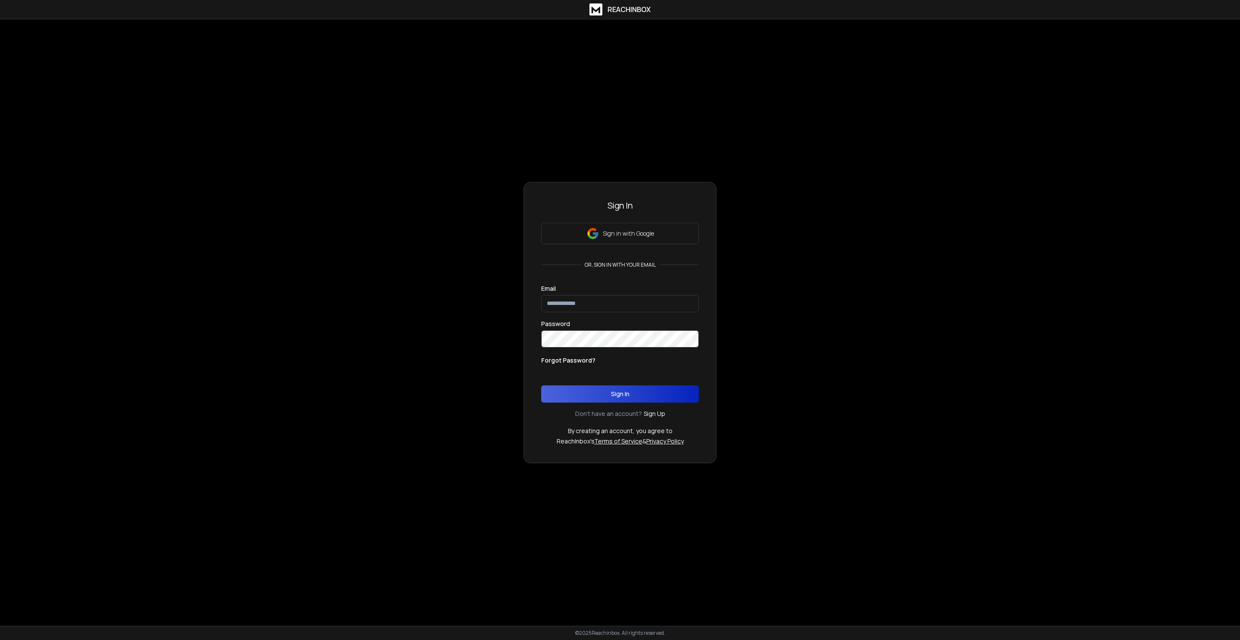 The height and width of the screenshot is (640, 1240). Describe the element at coordinates (620, 394) in the screenshot. I see `button: Sign In` at that location.